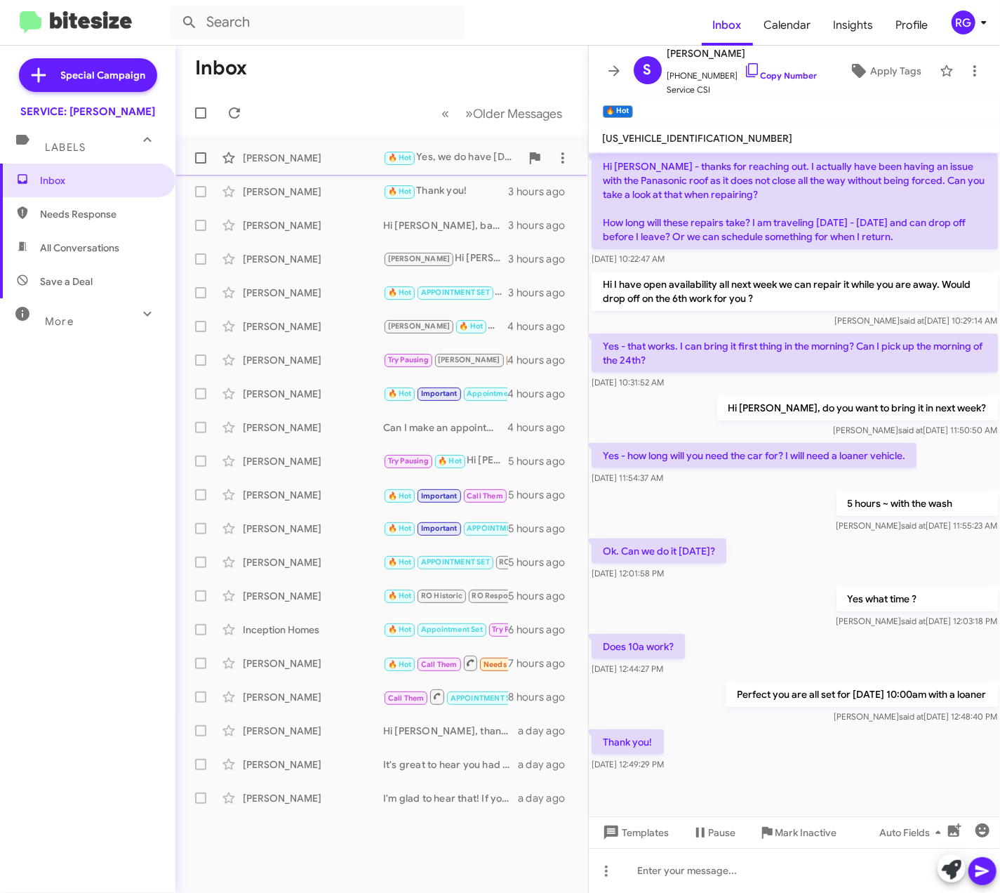 This screenshot has height=893, width=1000. I want to click on div: Thanks!, so click(445, 326).